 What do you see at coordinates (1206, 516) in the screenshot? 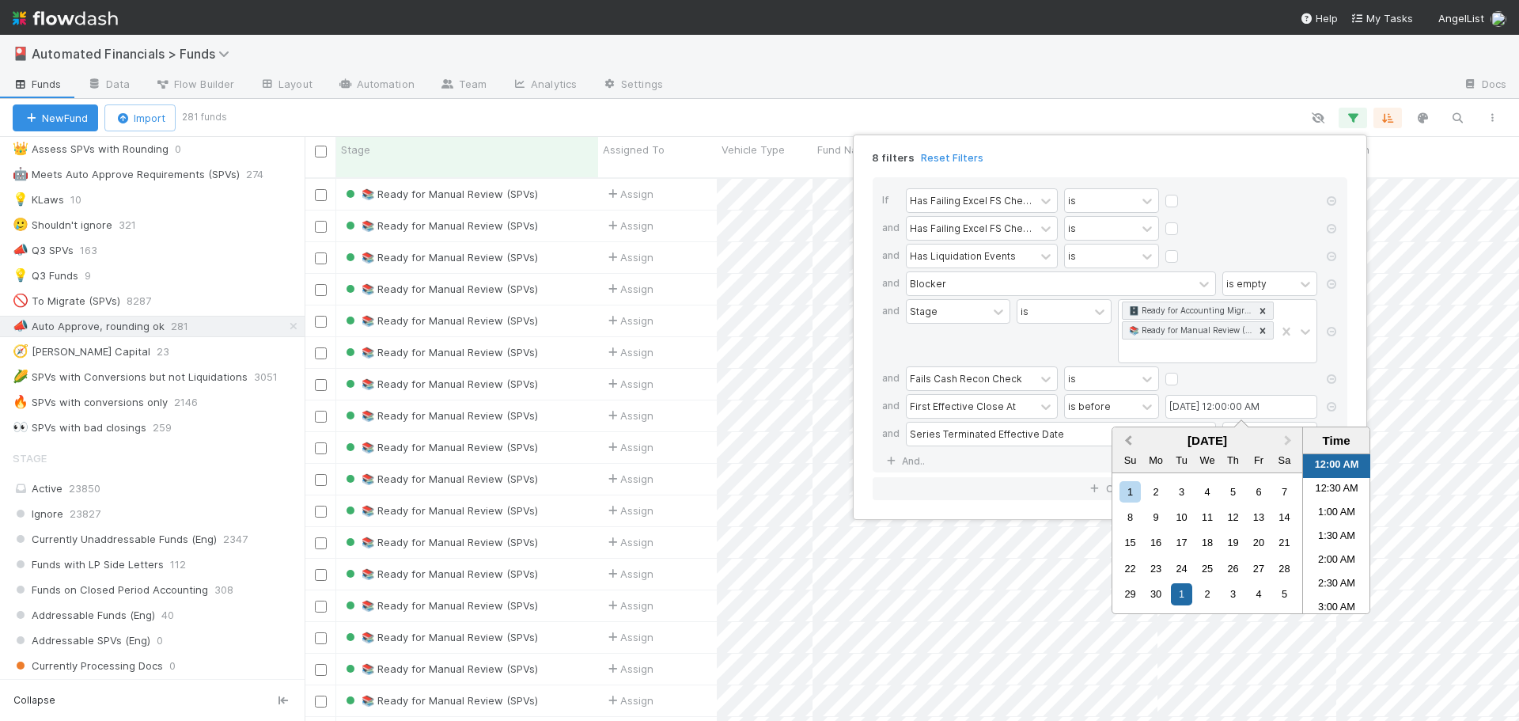
I see `div: Choose Wednesday, June 11th, 2025` at bounding box center [1206, 516].